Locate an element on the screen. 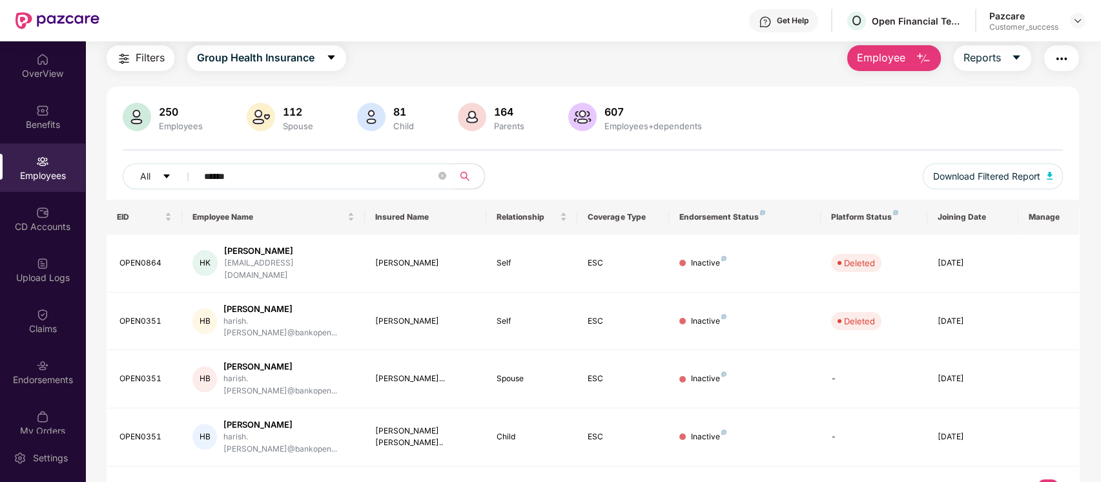  button: Download Filtered Report is located at coordinates (993, 176).